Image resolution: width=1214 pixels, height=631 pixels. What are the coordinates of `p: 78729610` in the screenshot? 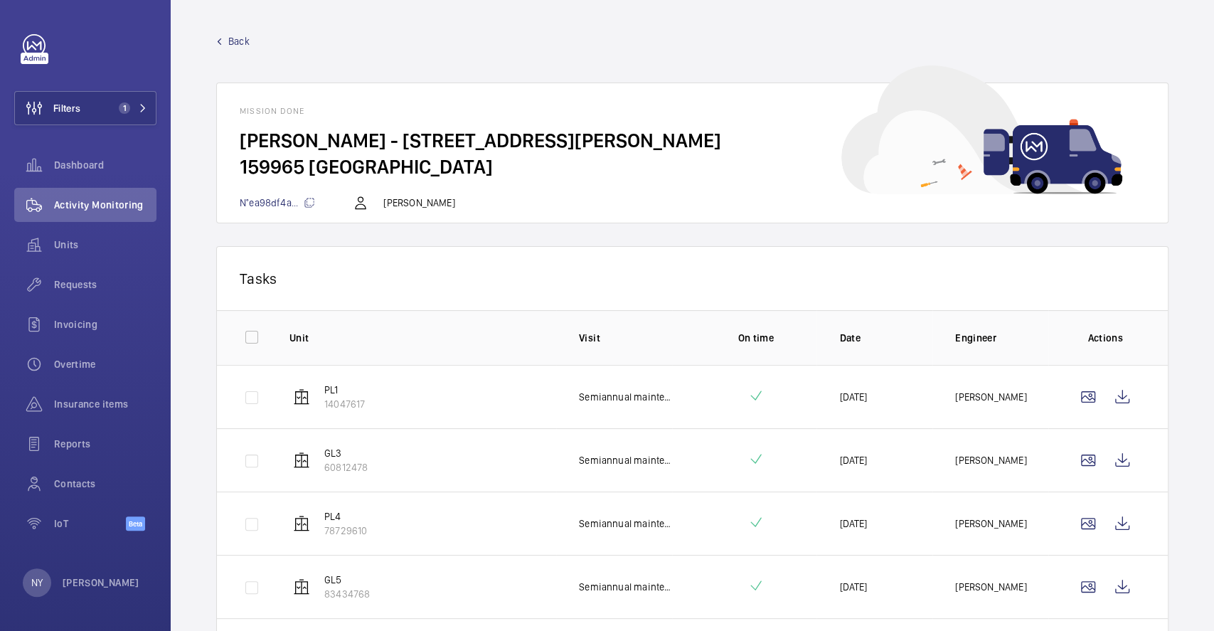 It's located at (346, 531).